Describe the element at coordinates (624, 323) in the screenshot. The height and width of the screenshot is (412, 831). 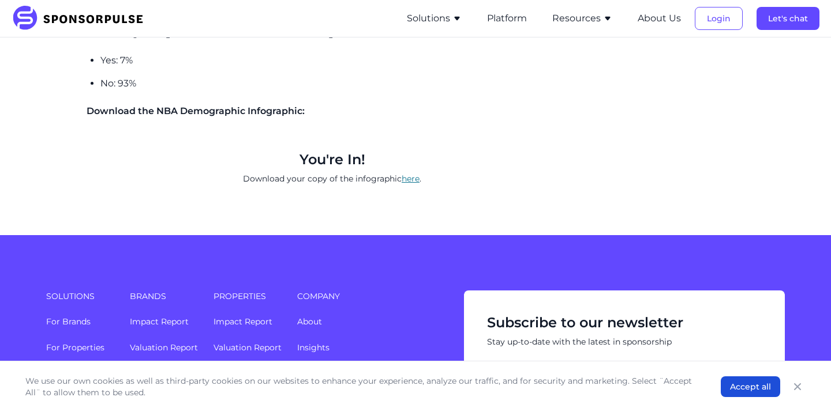
I see `span: Subscribe to our newsletter` at that location.